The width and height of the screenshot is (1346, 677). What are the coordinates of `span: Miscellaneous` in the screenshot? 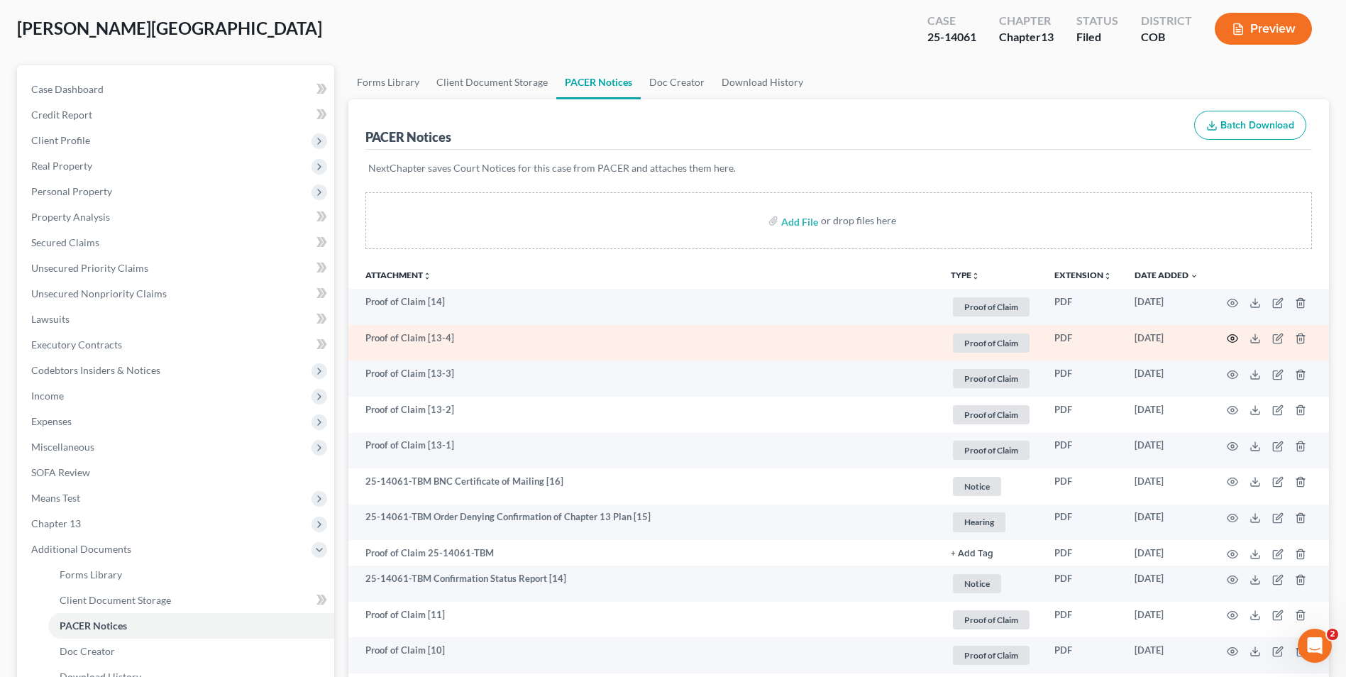 It's located at (62, 446).